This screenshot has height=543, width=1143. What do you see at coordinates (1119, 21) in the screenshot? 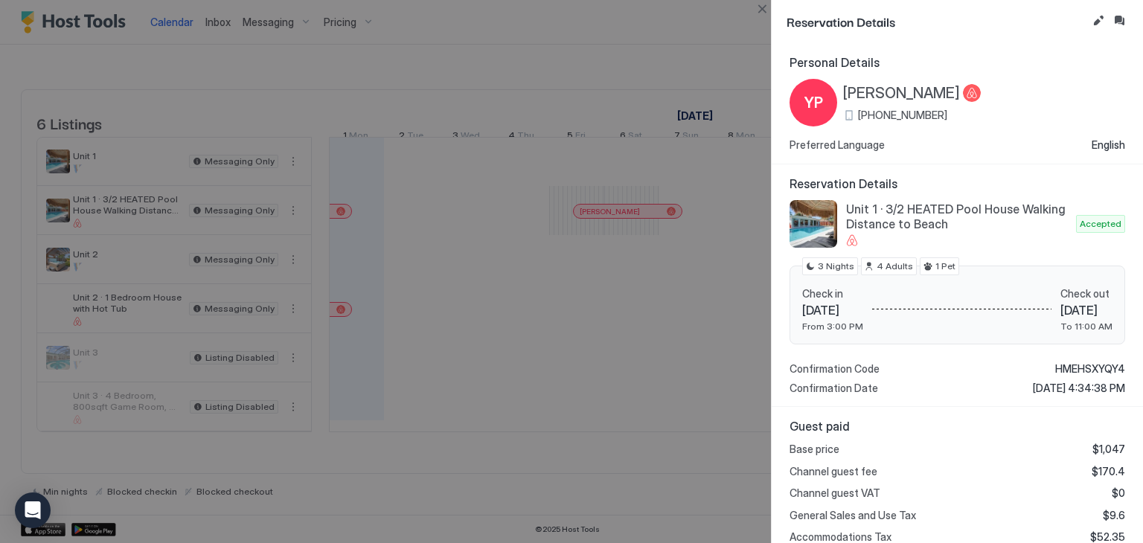
I see `button: Inbox` at bounding box center [1119, 21].